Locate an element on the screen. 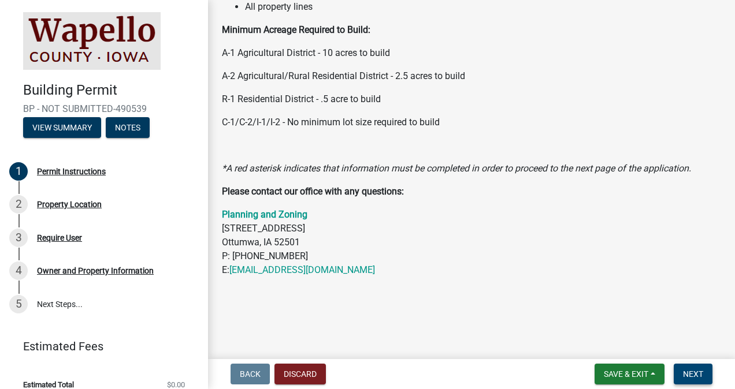  button: Notes is located at coordinates (128, 128).